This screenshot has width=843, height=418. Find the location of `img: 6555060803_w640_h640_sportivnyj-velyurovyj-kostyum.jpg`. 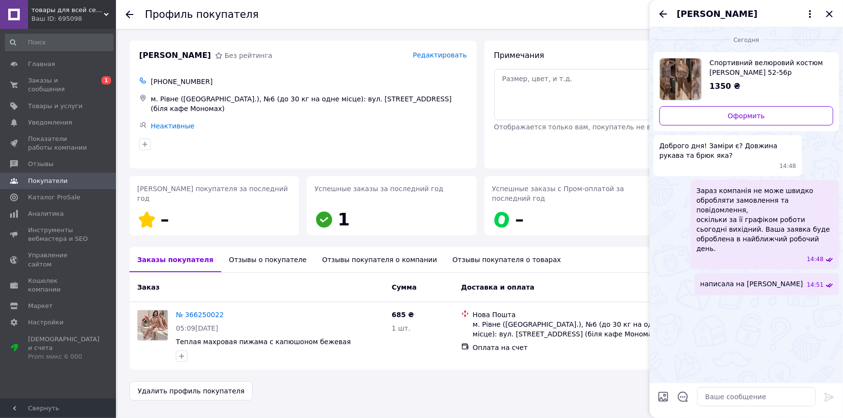

img: 6555060803_w640_h640_sportivnyj-velyurovyj-kostyum.jpg is located at coordinates (680, 79).